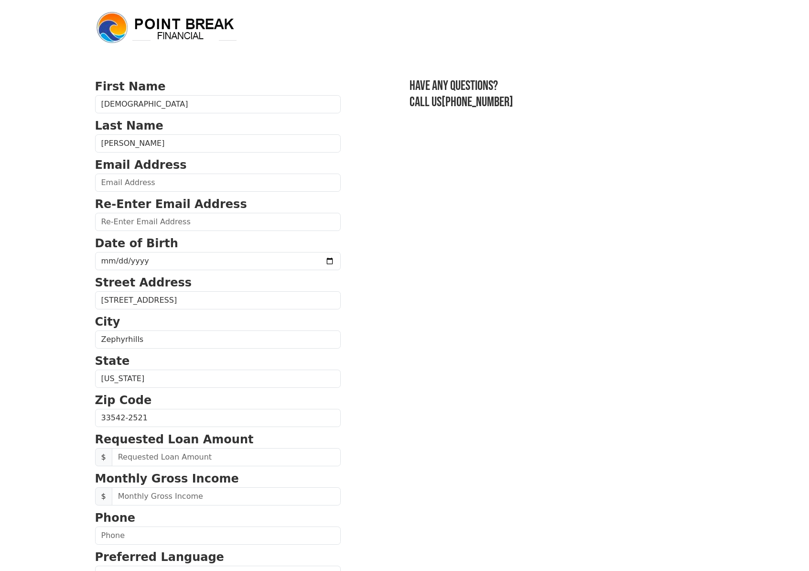 The image size is (809, 571). I want to click on strong: Last Name, so click(129, 126).